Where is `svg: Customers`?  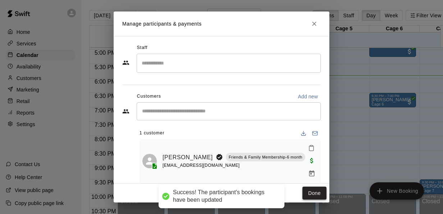 svg: Customers is located at coordinates (126, 111).